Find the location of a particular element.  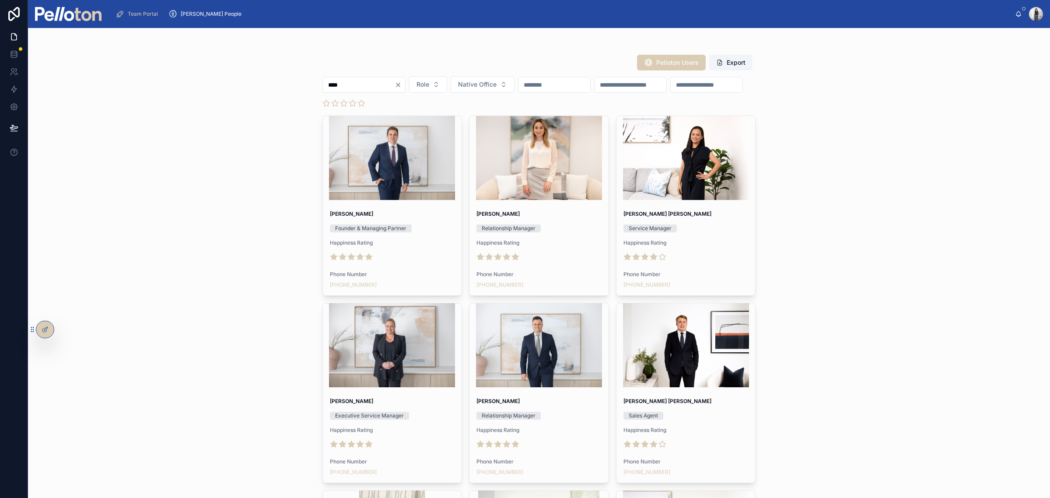

button: Pelloton Users is located at coordinates (671, 63).